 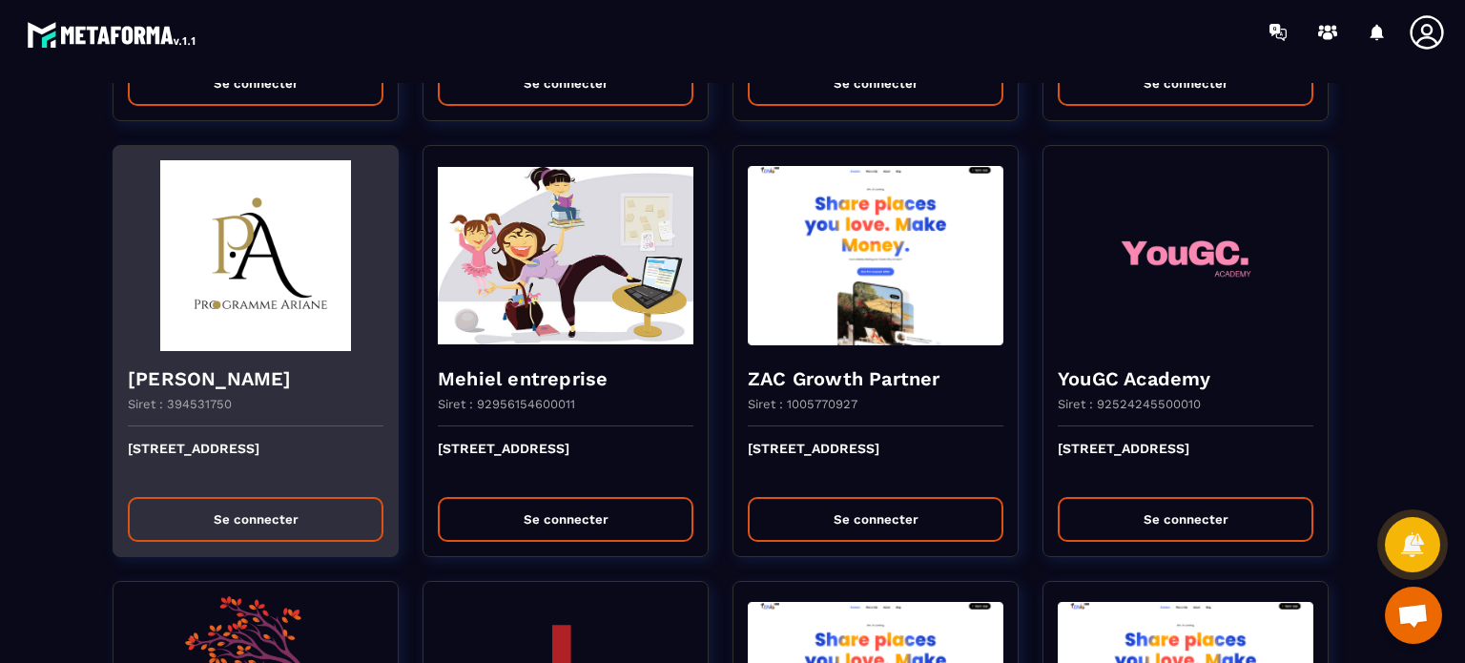 What do you see at coordinates (506, 403) in the screenshot?
I see `p: Siret : 92956154600011` at bounding box center [506, 403].